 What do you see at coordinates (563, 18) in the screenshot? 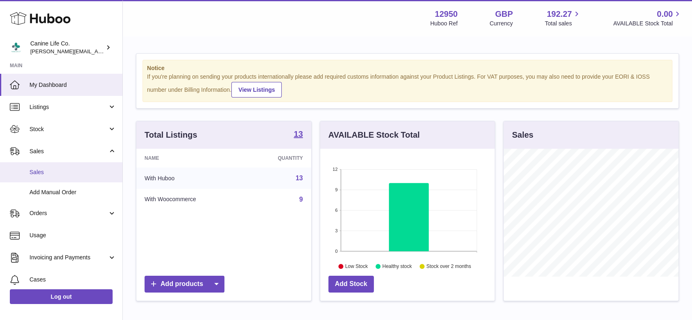
I see `a: 192.27 Total sales` at bounding box center [563, 18].